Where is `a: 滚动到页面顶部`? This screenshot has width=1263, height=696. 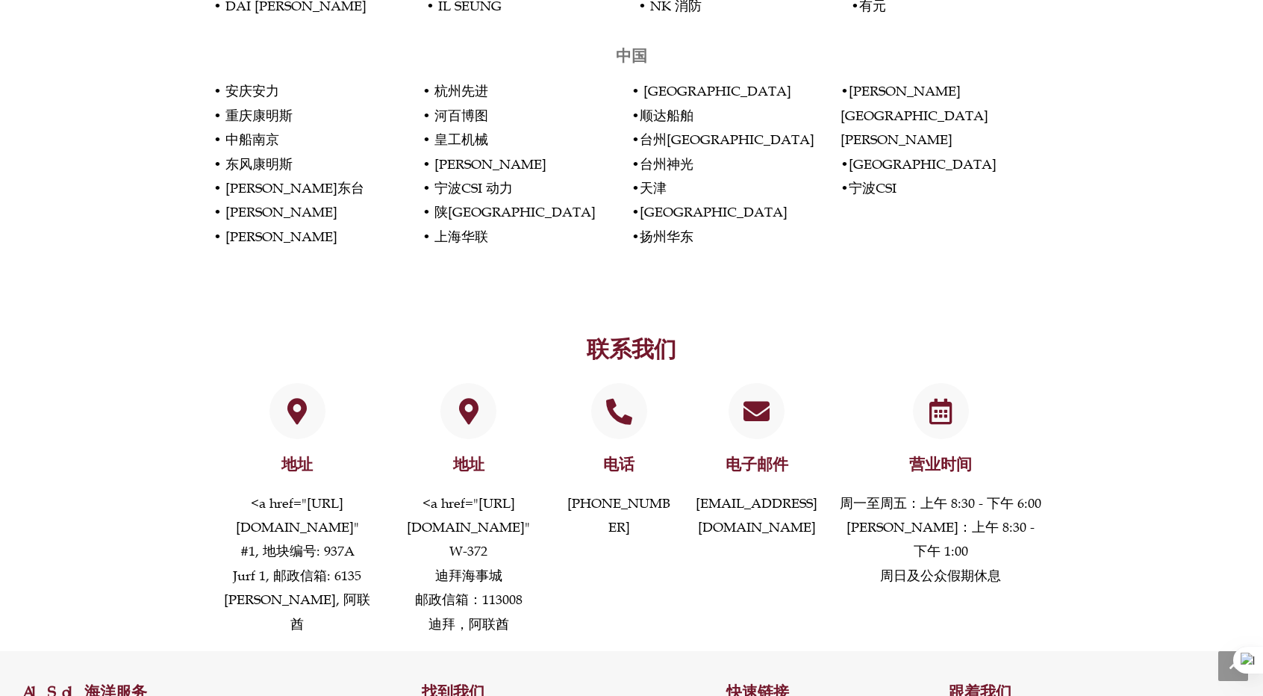 a: 滚动到页面顶部 is located at coordinates (1233, 666).